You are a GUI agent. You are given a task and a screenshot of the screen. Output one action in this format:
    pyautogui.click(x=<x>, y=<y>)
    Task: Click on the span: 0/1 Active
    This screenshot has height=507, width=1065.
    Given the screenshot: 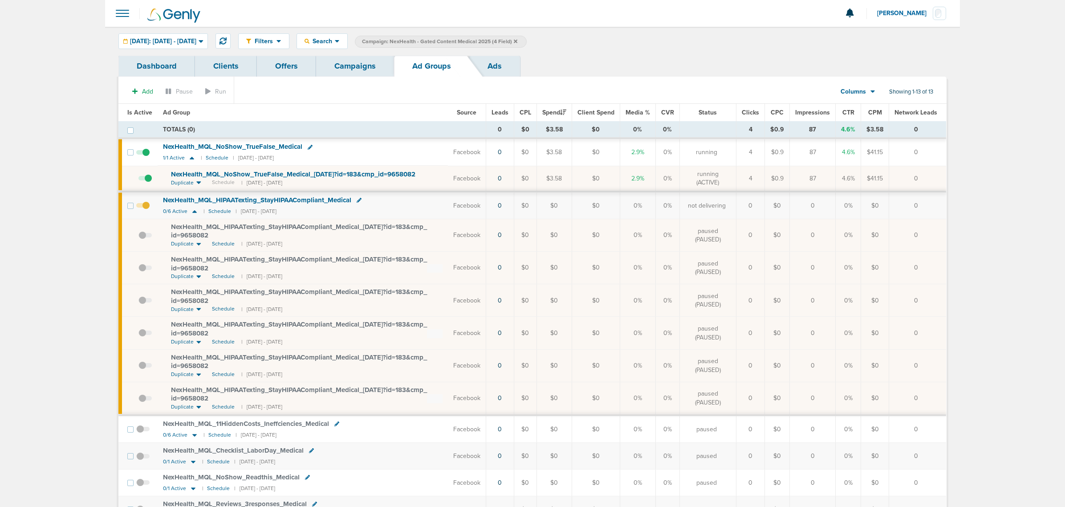 What is the action you would take?
    pyautogui.click(x=175, y=488)
    